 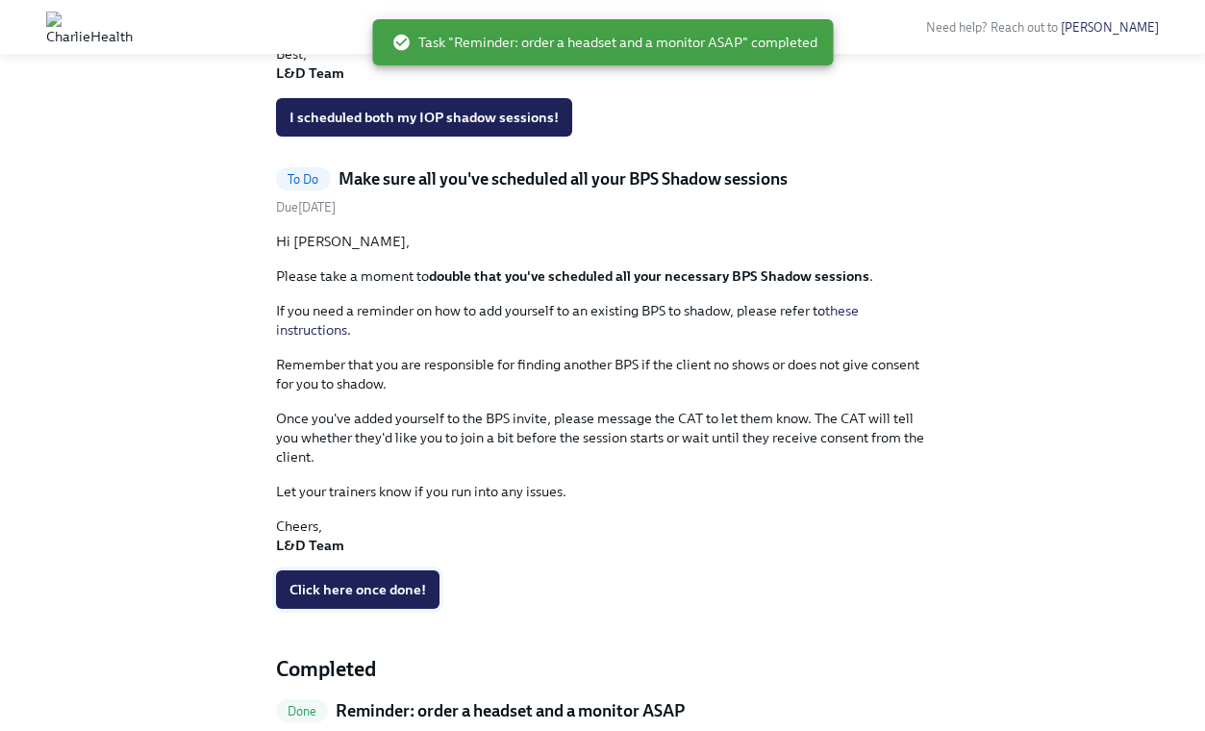 I want to click on h5: Reminder: order a headset and a monitor ASAP, so click(x=510, y=711).